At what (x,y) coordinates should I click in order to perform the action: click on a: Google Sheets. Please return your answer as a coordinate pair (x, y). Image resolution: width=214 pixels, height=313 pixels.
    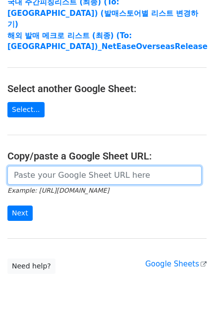
    Looking at the image, I should click on (176, 264).